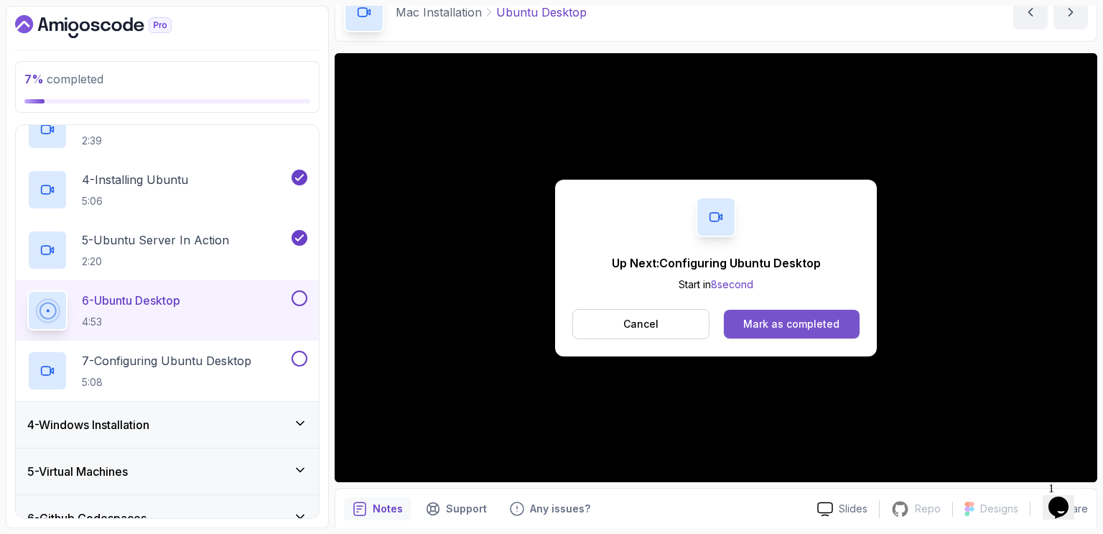 This screenshot has height=534, width=1103. Describe the element at coordinates (999, 508) in the screenshot. I see `p: Designs` at that location.